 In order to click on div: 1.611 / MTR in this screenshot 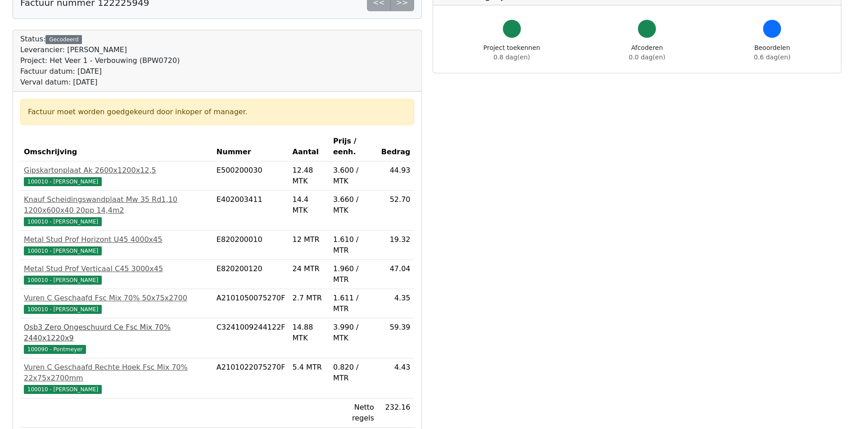, I will do `click(353, 304)`.